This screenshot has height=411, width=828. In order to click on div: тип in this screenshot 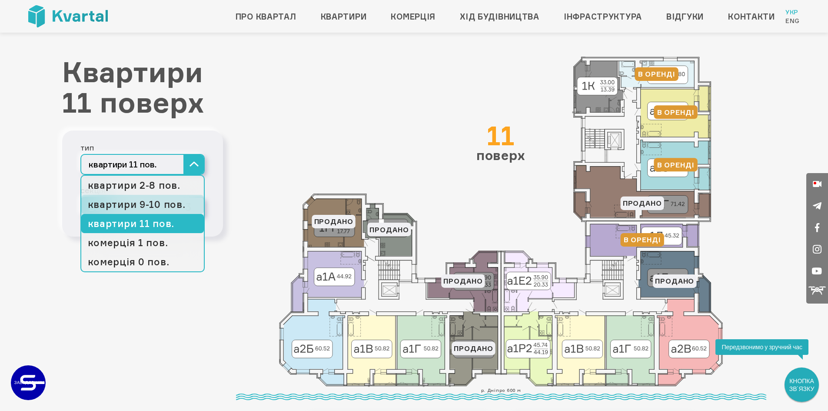, I will do `click(143, 147)`.